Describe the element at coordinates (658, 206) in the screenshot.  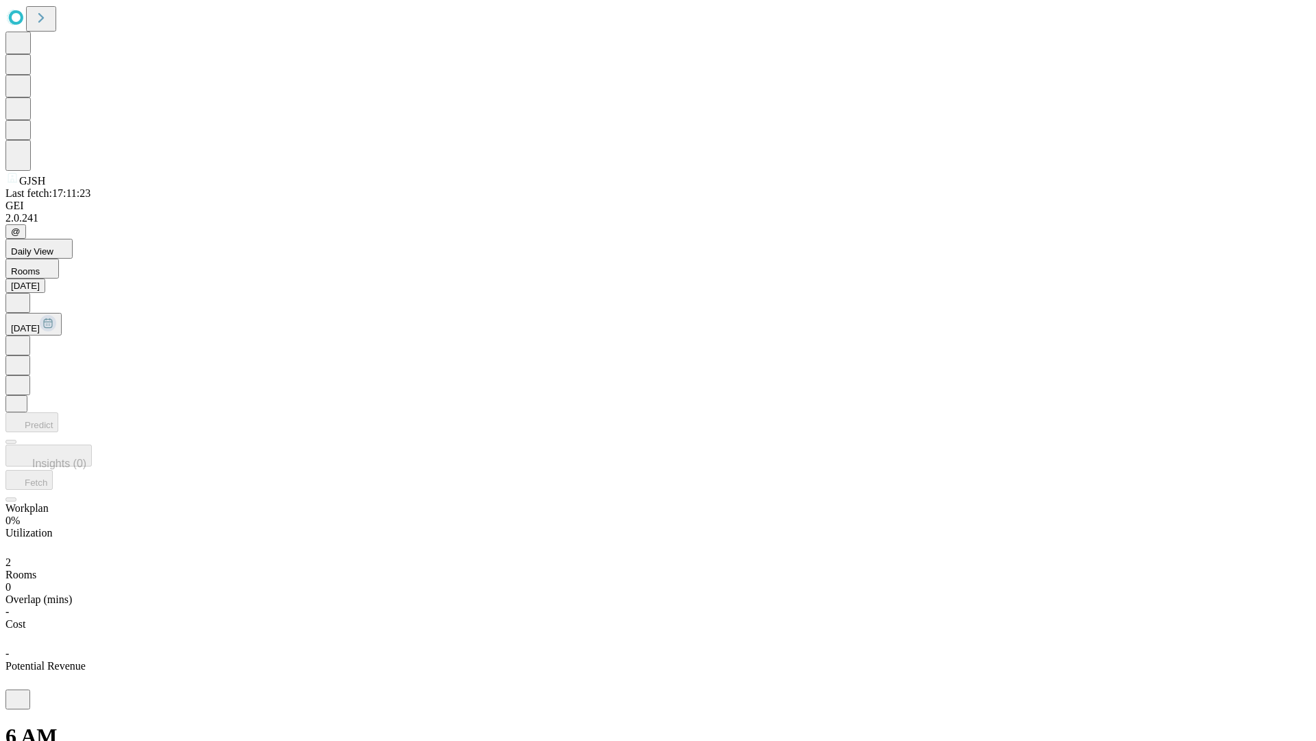
I see `div: GEI` at that location.